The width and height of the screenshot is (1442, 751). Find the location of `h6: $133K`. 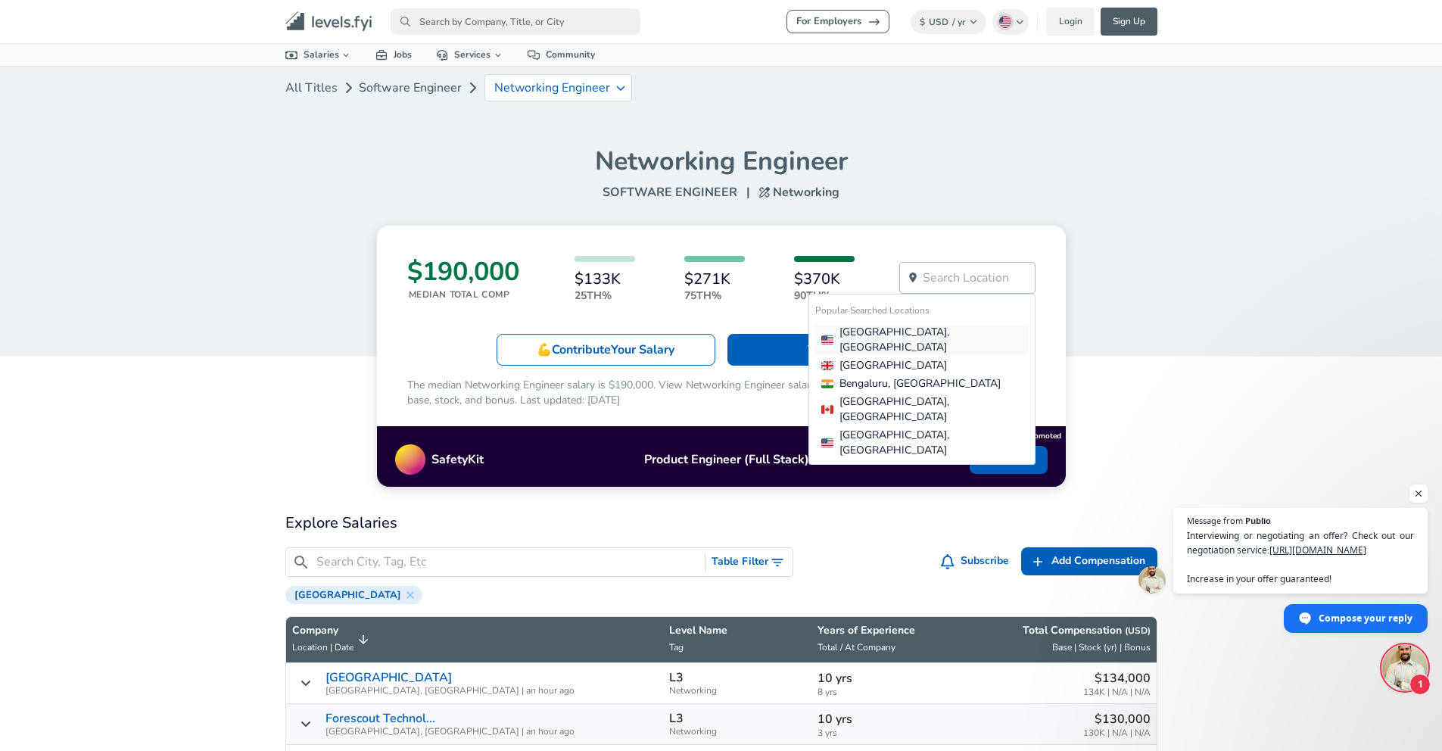

h6: $133K is located at coordinates (605, 279).